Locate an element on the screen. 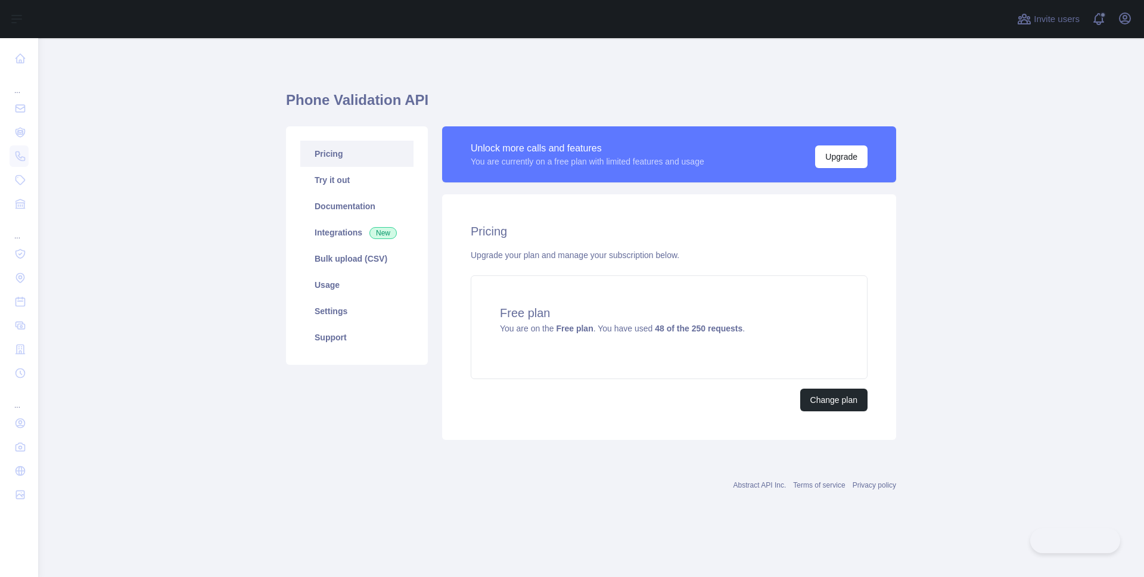 The width and height of the screenshot is (1144, 577). a: Try it out is located at coordinates (357, 180).